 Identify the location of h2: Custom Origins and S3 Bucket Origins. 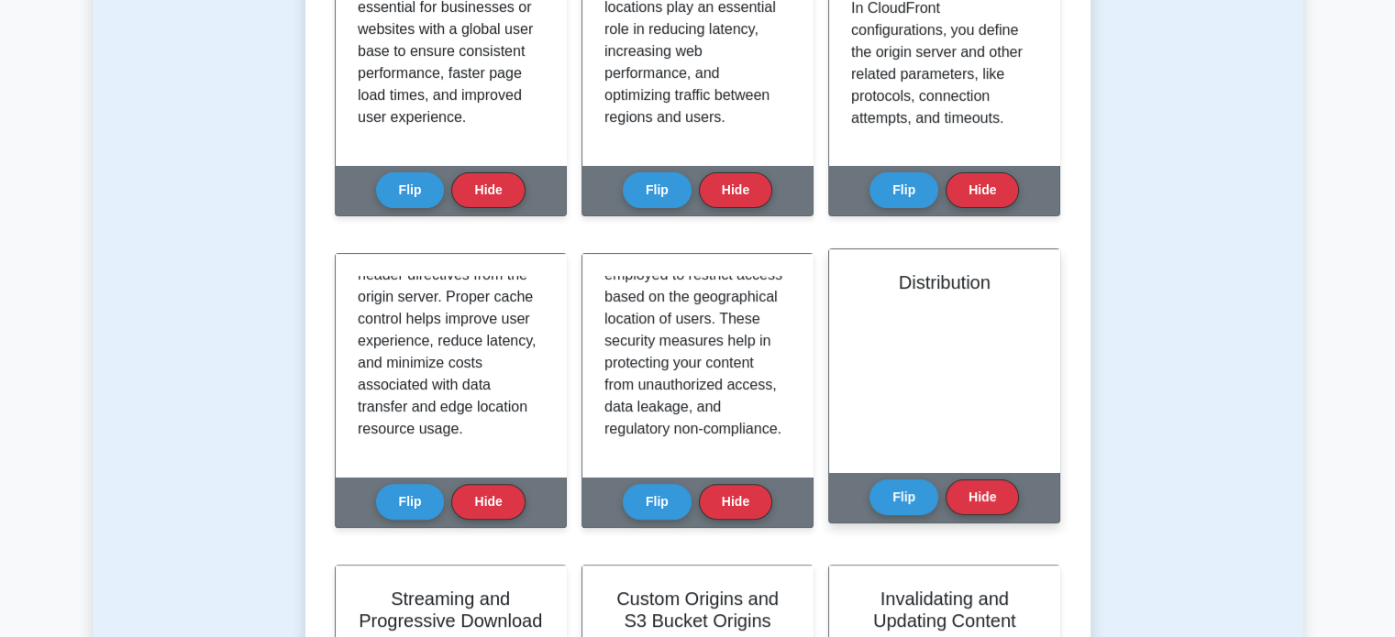
(697, 610).